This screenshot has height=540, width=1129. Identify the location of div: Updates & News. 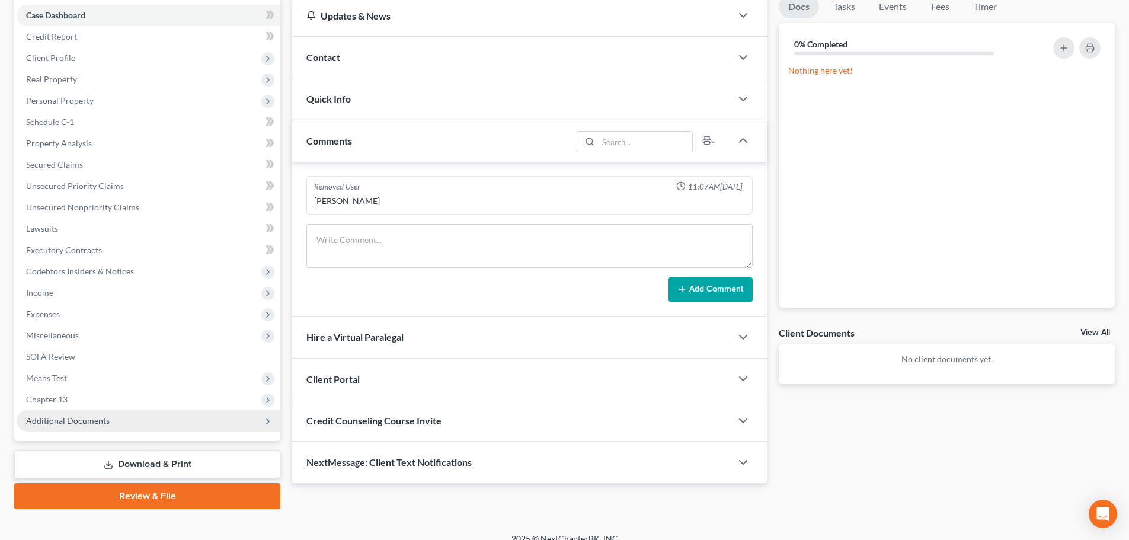
(512, 15).